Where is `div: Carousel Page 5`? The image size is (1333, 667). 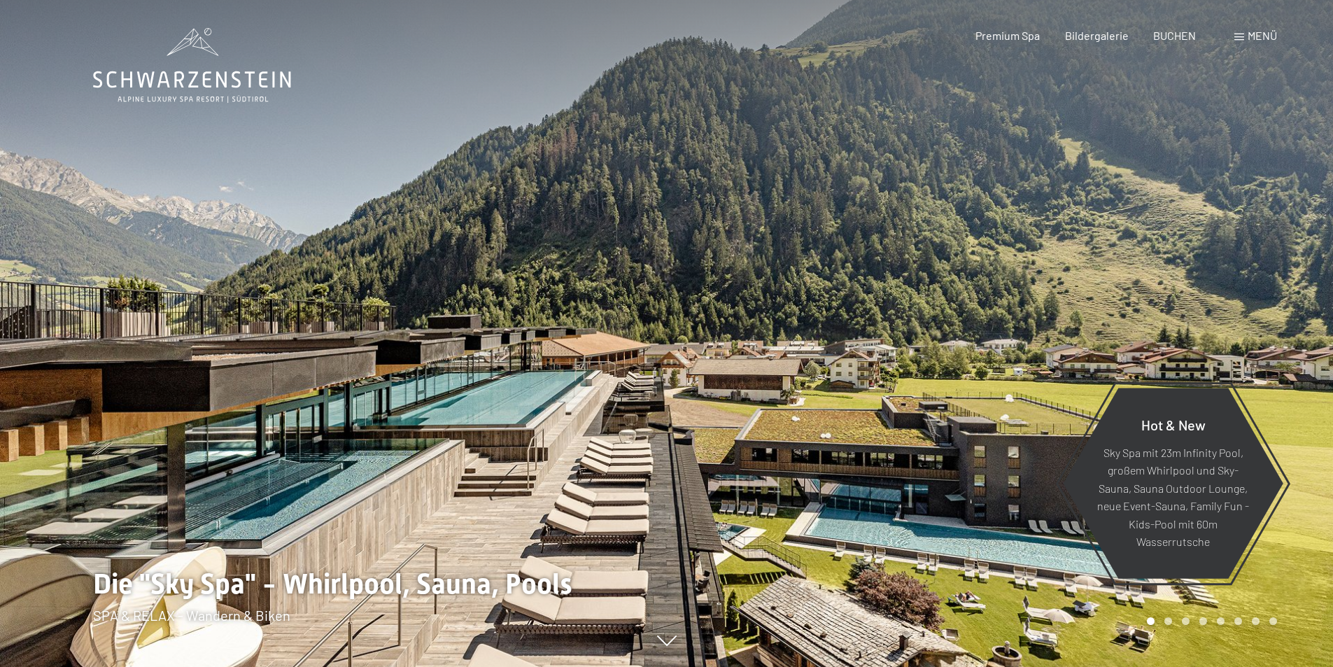 div: Carousel Page 5 is located at coordinates (1221, 621).